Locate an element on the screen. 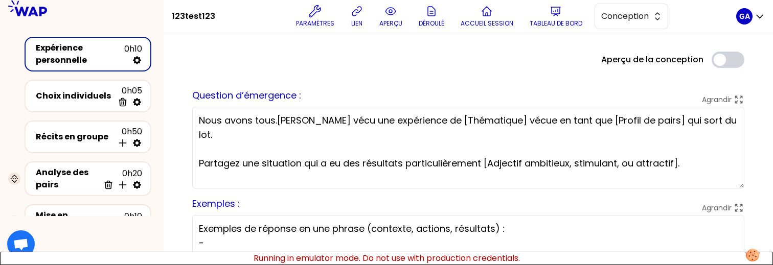  label: Exemples : is located at coordinates (216, 204).